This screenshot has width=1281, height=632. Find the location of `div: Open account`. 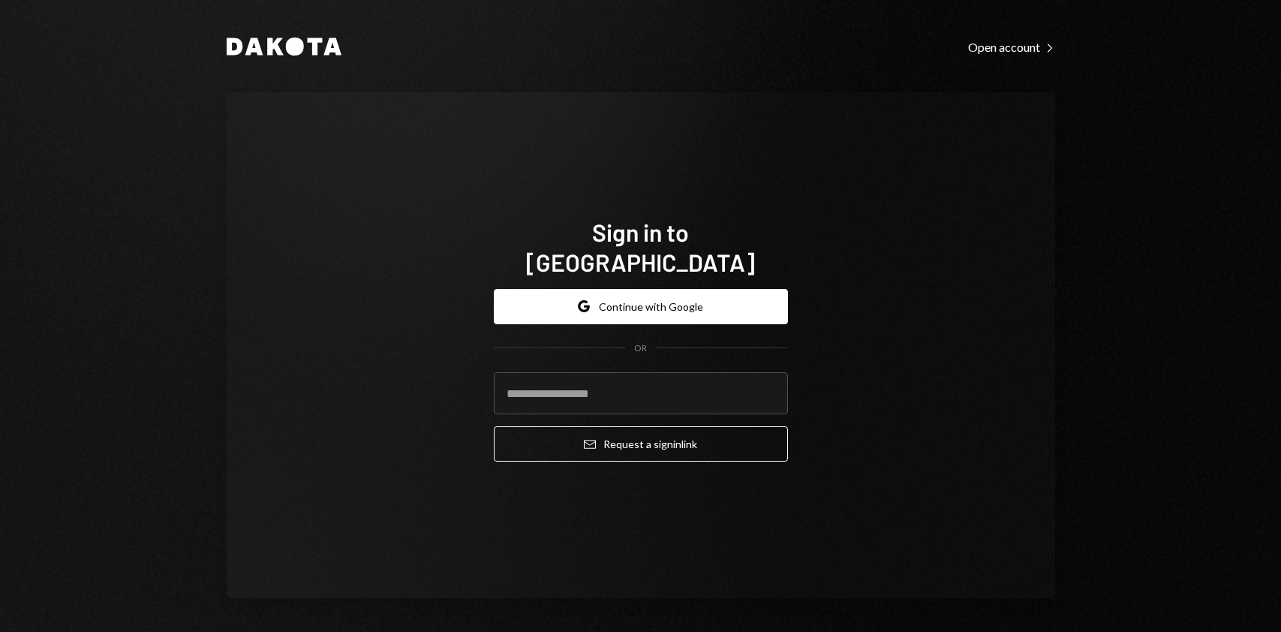

div: Open account is located at coordinates (1012, 47).